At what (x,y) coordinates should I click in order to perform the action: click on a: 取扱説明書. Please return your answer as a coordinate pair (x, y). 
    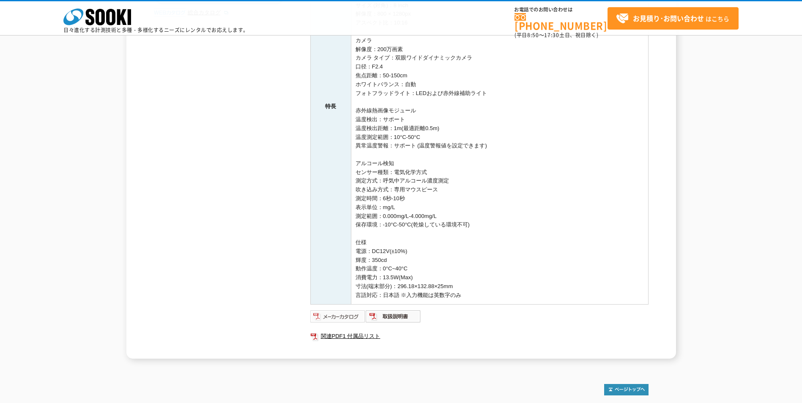
    Looking at the image, I should click on (393, 318).